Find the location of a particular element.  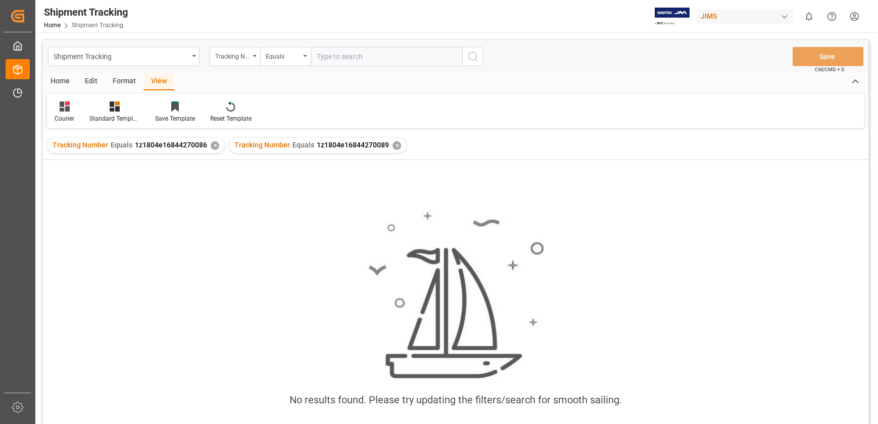

a: Home is located at coordinates (52, 25).